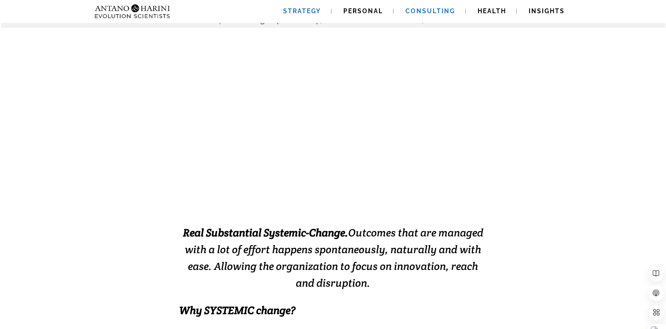 The width and height of the screenshot is (666, 329). I want to click on span: Strategy, so click(302, 11).